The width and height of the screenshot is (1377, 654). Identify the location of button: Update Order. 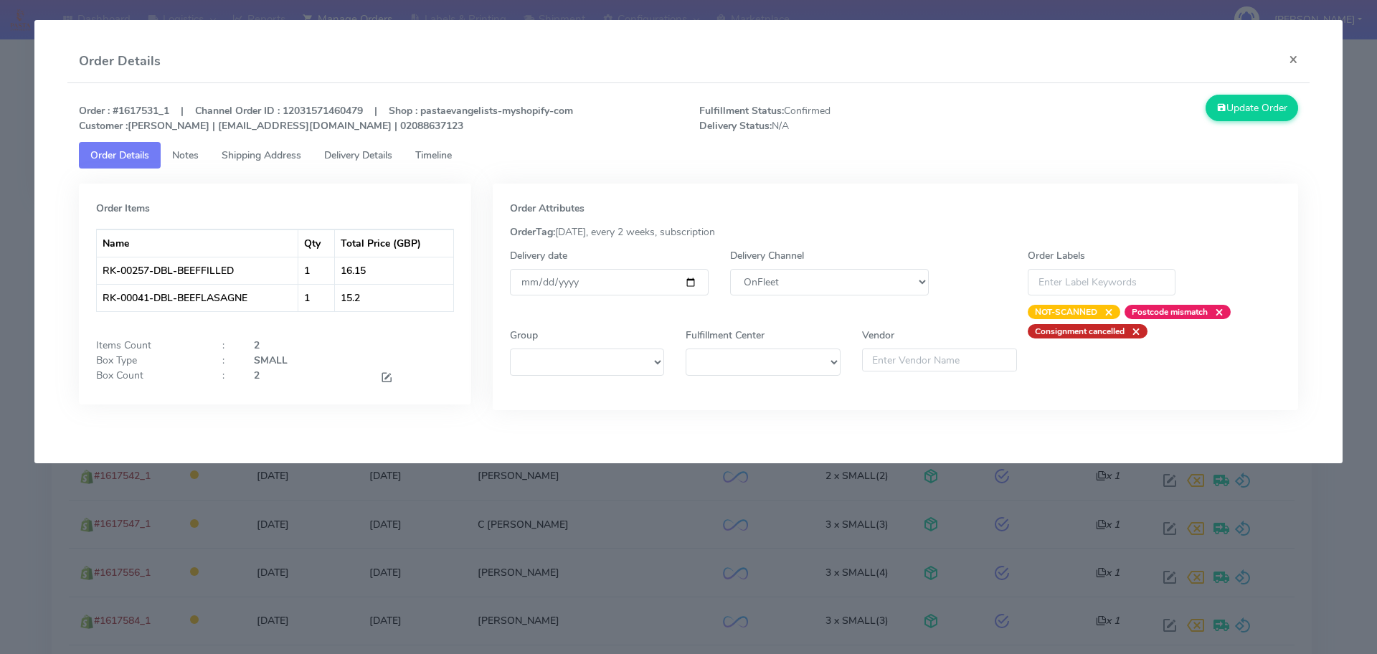
(1252, 108).